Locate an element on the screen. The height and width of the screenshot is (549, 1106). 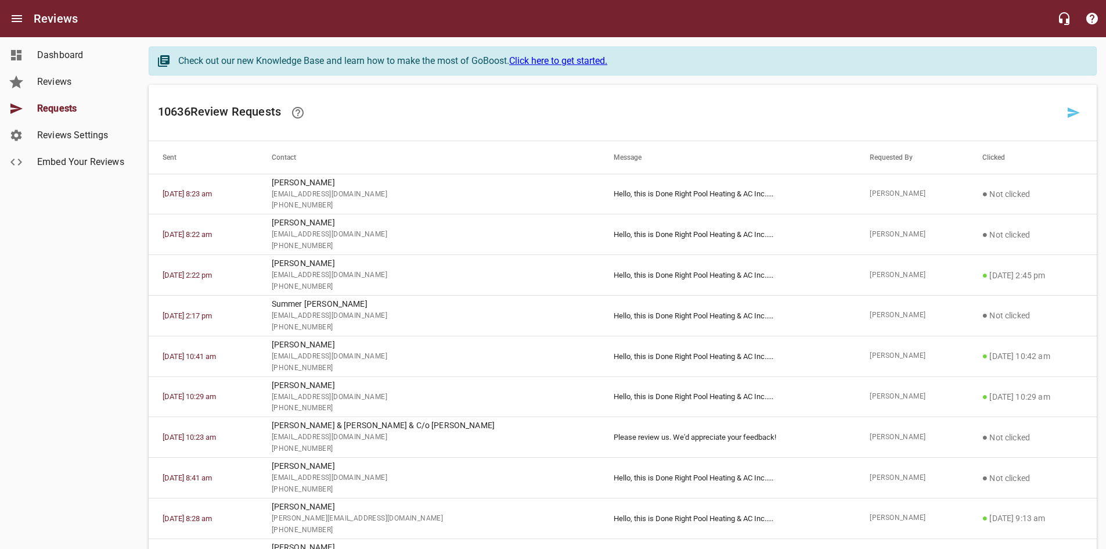
span: Dashboard is located at coordinates (81, 55).